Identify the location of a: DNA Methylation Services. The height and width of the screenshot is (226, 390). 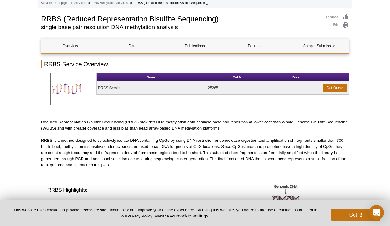
(110, 3).